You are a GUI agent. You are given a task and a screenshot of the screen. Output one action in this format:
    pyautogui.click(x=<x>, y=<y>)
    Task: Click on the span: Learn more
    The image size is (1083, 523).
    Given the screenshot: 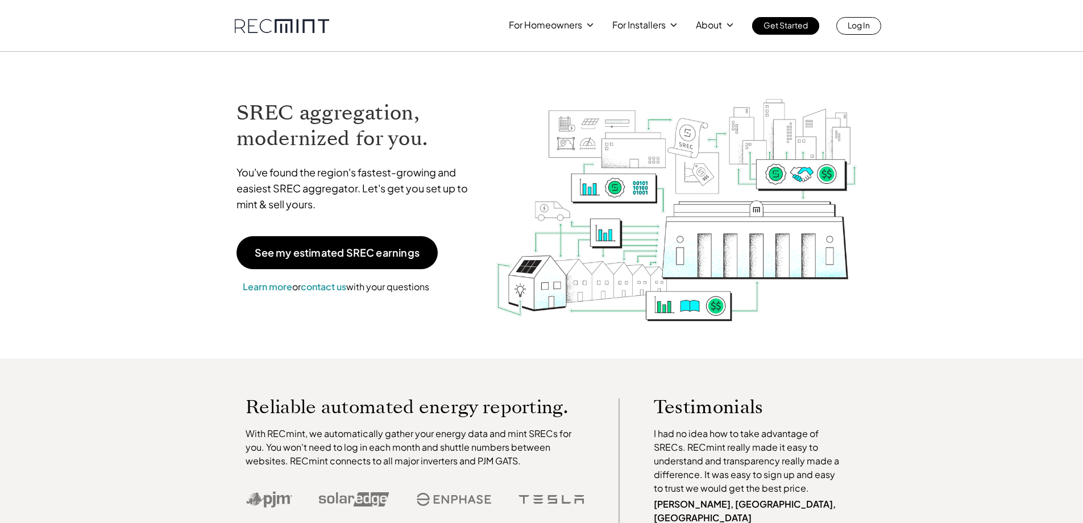 What is the action you would take?
    pyautogui.click(x=267, y=286)
    